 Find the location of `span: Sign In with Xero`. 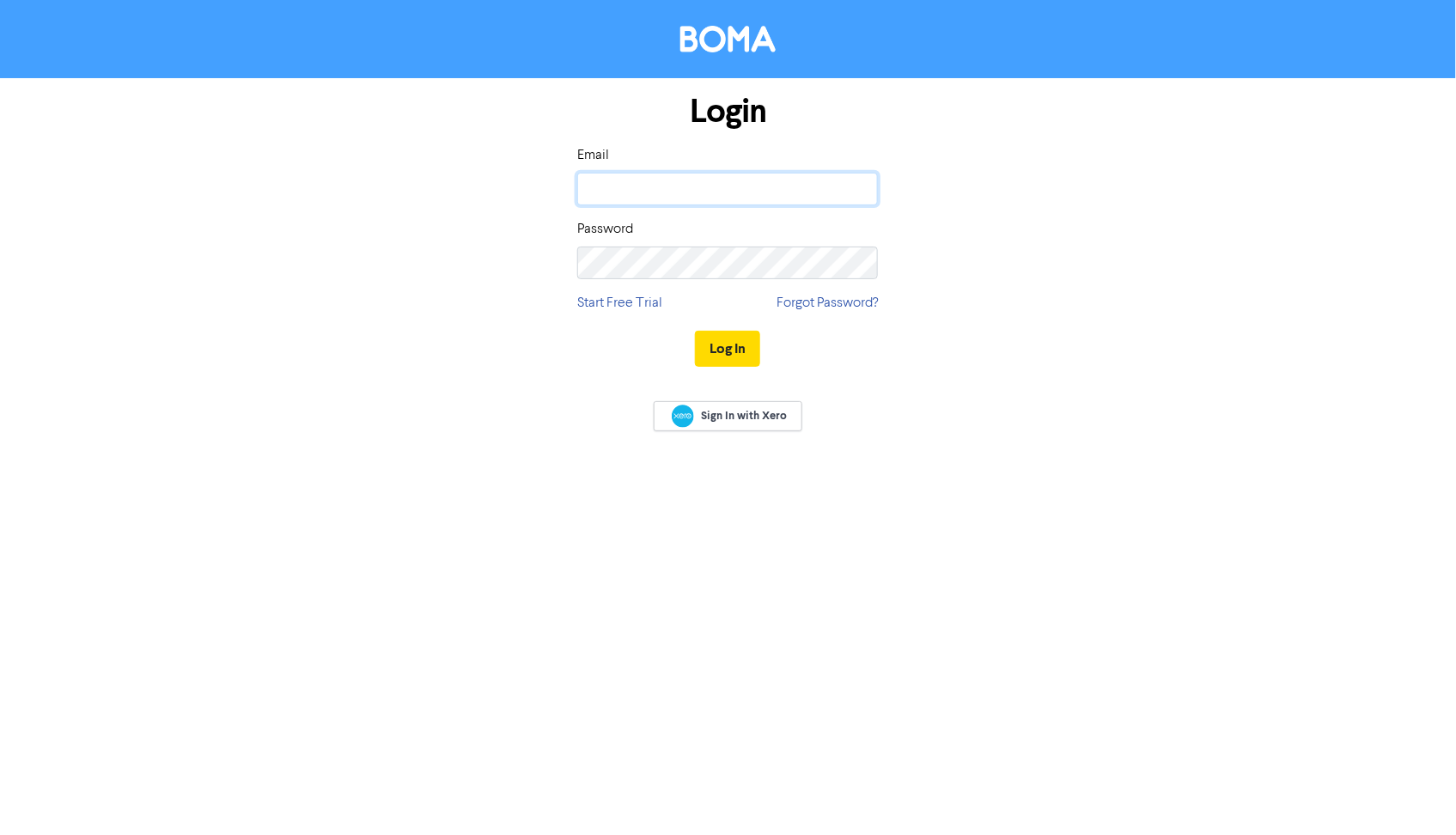

span: Sign In with Xero is located at coordinates (745, 416).